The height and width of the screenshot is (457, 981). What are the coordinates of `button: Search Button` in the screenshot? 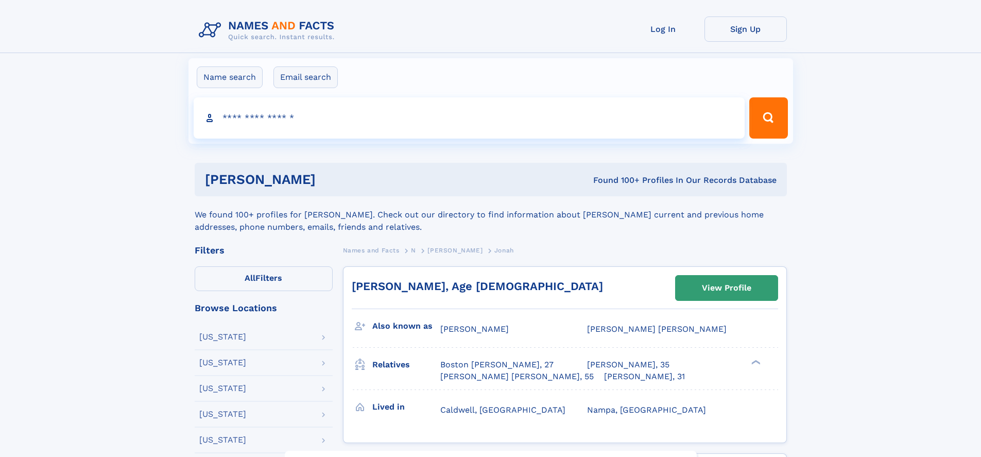 It's located at (768, 118).